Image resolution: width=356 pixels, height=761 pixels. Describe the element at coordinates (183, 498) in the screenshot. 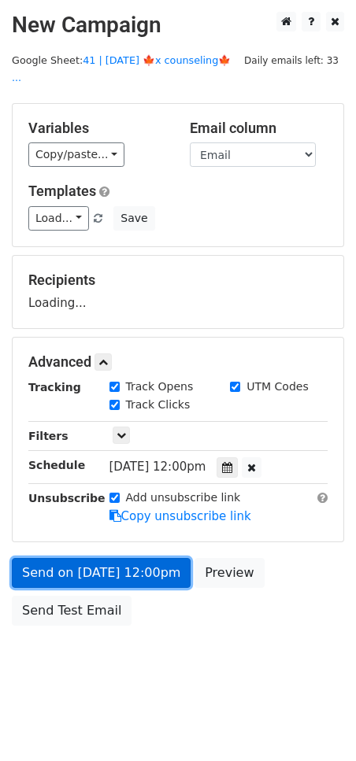

I see `label: Add unsubscribe link` at that location.